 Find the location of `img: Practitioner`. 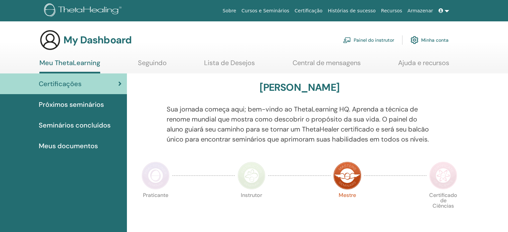

img: Practitioner is located at coordinates (156, 176).